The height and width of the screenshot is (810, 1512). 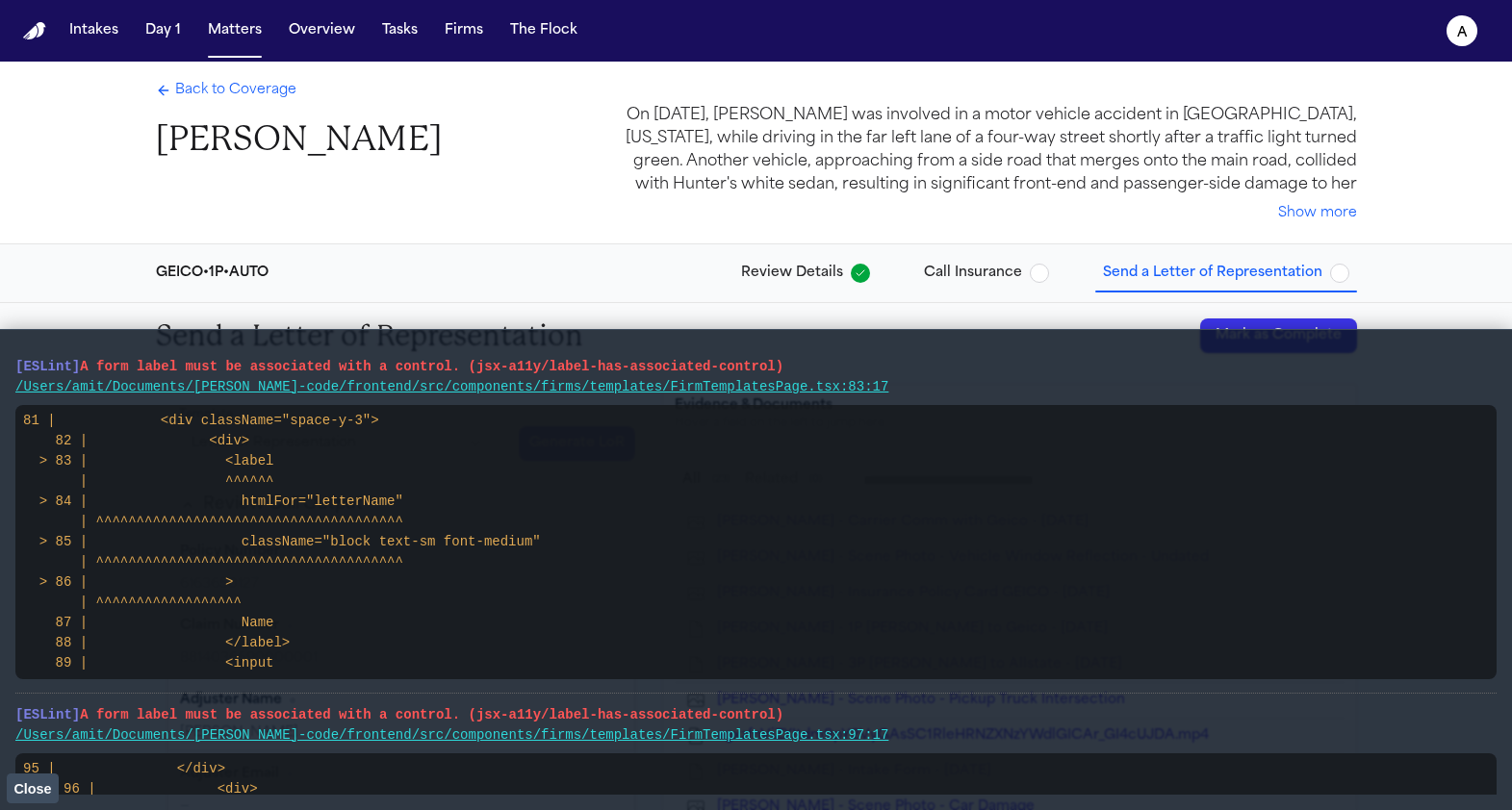 What do you see at coordinates (1317, 214) in the screenshot?
I see `button: Show more` at bounding box center [1317, 214].